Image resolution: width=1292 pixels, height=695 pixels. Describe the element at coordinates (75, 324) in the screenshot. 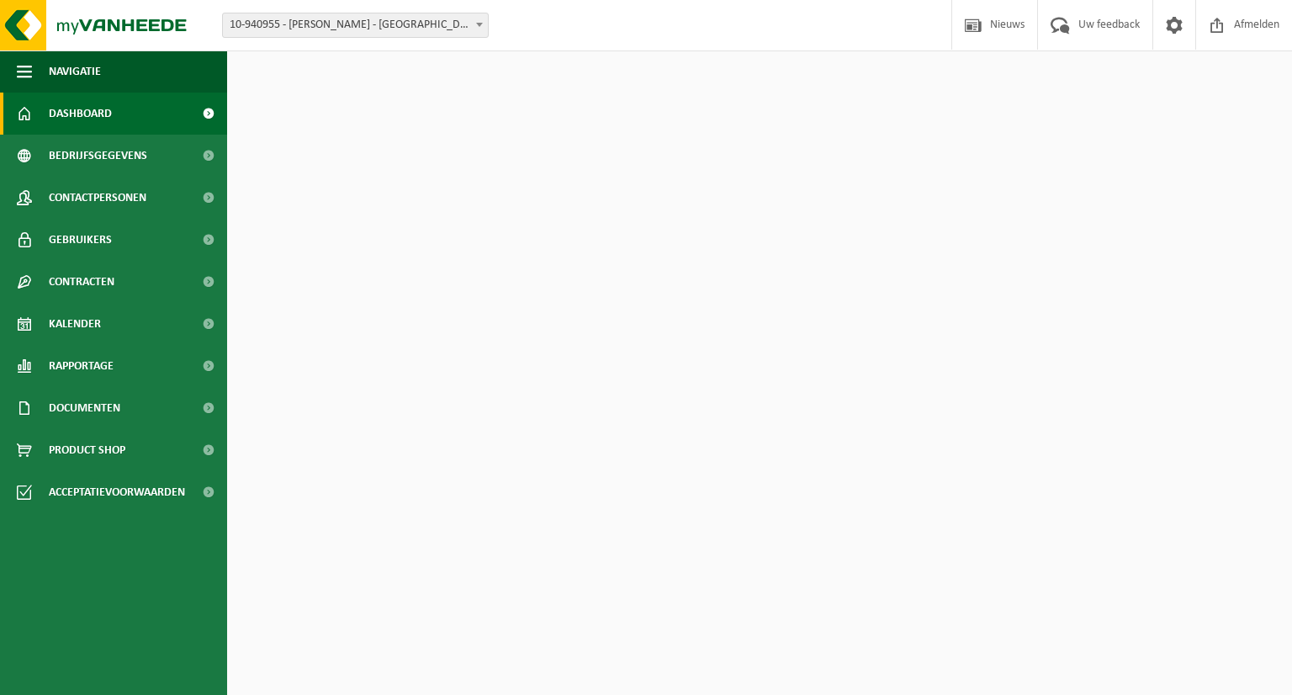

I see `span: Kalender` at that location.